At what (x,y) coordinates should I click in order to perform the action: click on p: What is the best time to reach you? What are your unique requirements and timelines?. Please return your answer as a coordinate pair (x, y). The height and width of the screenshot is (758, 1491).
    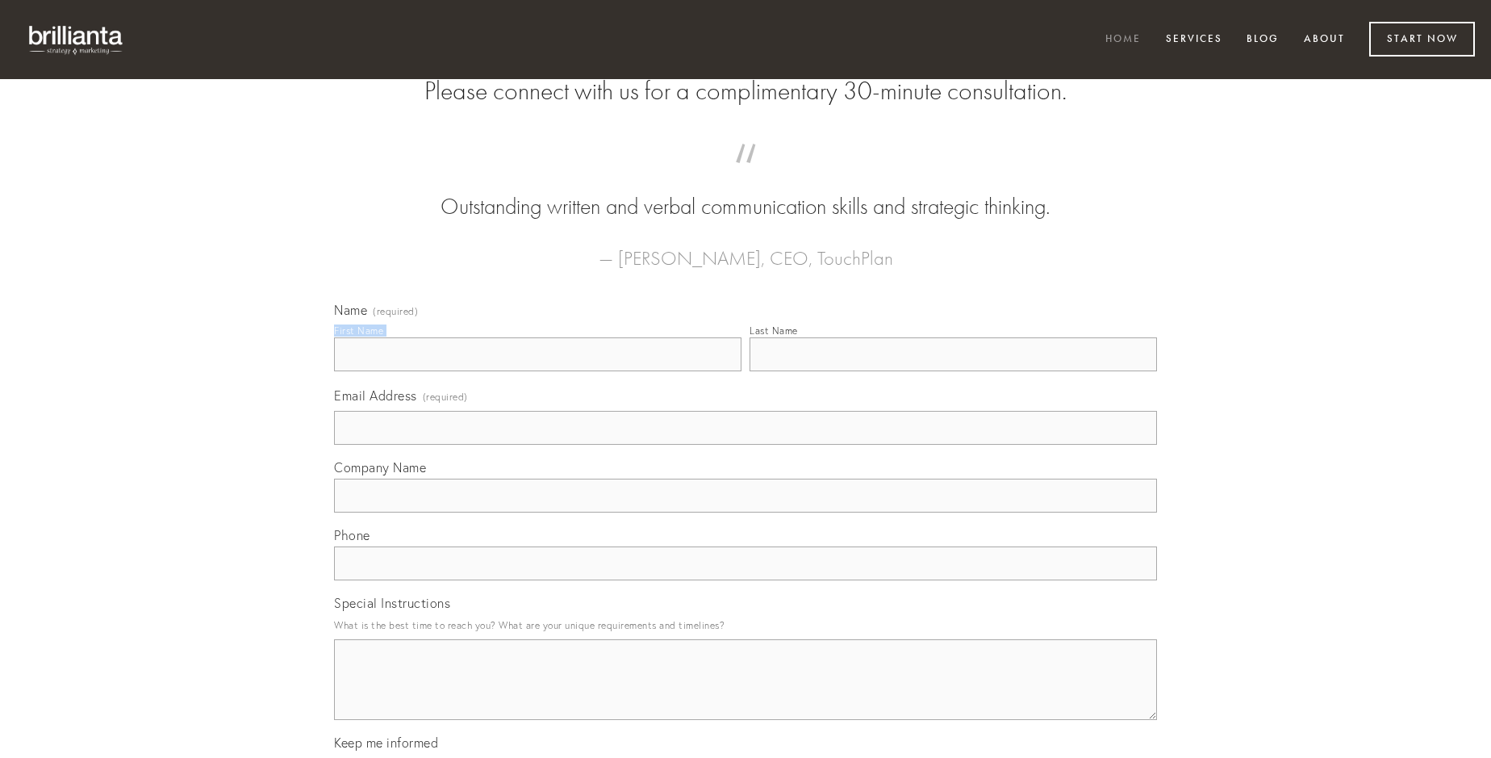
    Looking at the image, I should click on (746, 625).